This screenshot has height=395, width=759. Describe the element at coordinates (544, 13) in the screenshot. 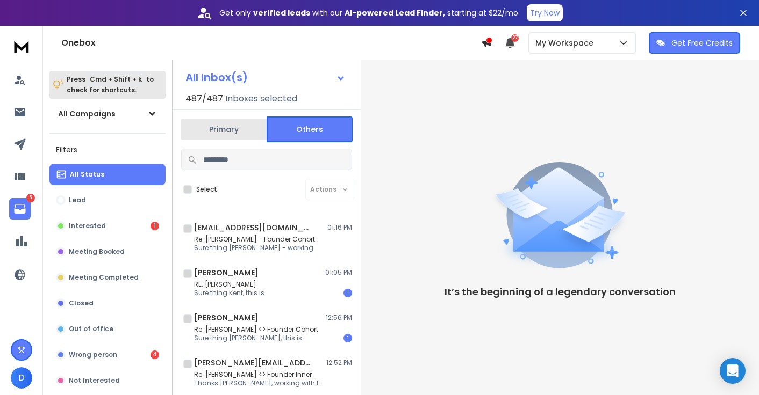

I see `button: Try Now` at that location.